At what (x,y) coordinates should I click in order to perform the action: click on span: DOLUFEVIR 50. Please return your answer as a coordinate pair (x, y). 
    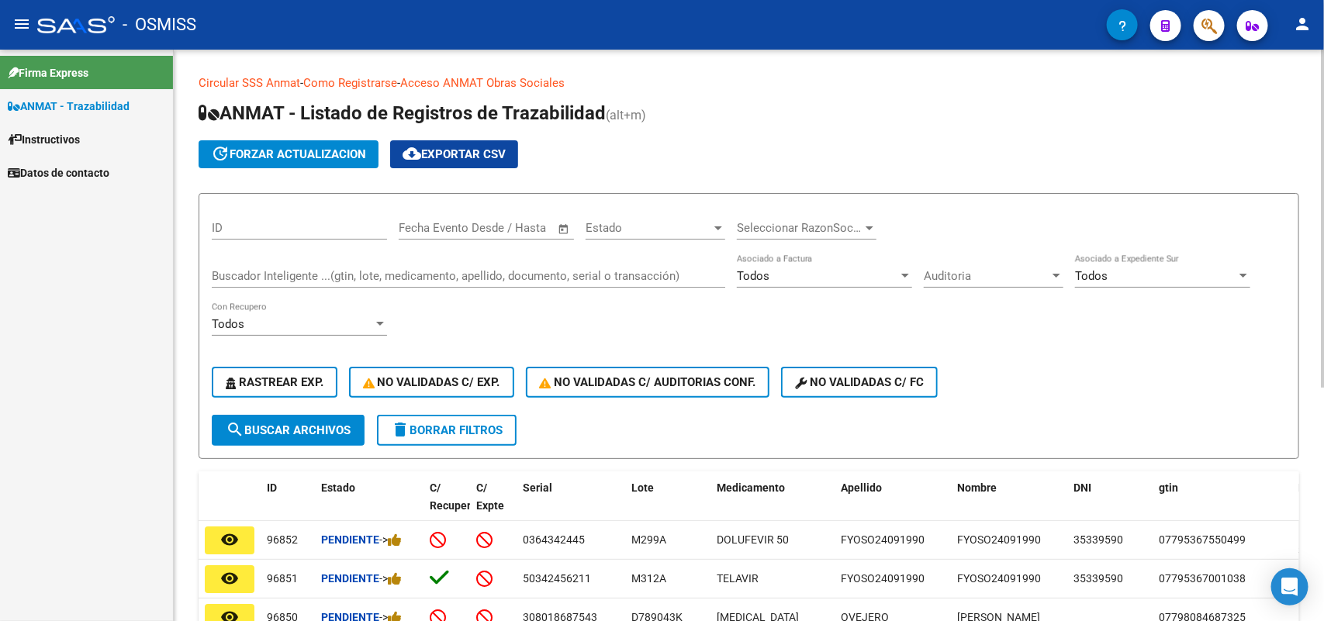
    Looking at the image, I should click on (752, 540).